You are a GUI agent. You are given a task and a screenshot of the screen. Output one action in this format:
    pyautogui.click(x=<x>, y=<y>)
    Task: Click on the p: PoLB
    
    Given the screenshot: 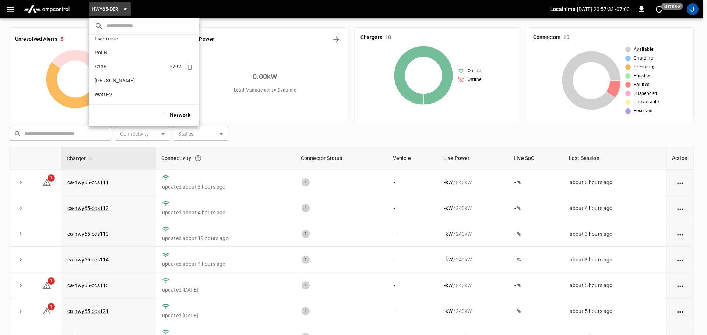 What is the action you would take?
    pyautogui.click(x=130, y=53)
    